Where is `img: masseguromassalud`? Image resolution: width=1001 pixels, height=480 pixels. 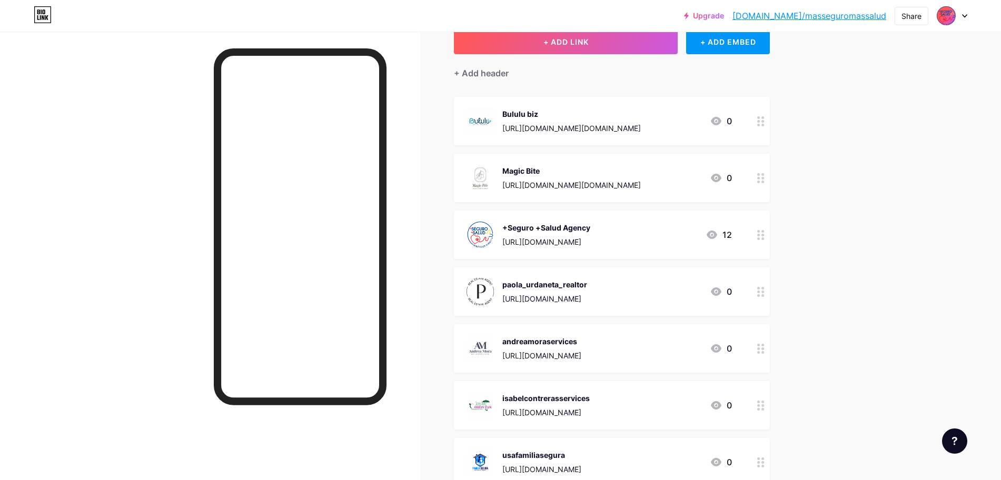 img: masseguromassalud is located at coordinates (946, 16).